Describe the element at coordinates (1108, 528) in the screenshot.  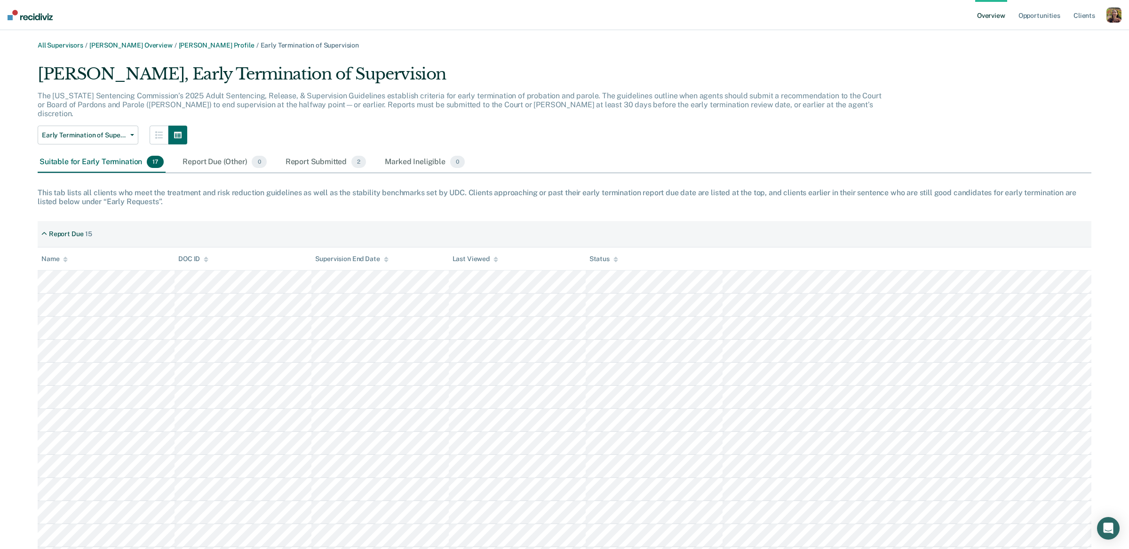
I see `div: Open Intercom Messenger` at that location.